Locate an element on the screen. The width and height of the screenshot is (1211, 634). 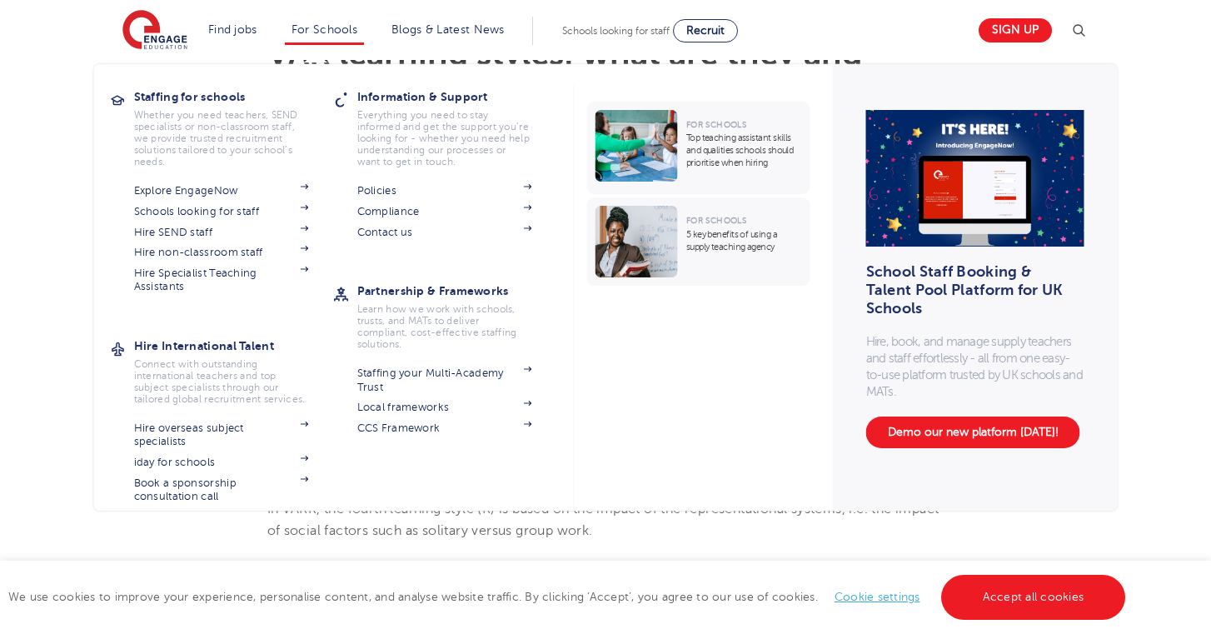
a: Hire overseas subject specialists is located at coordinates (222, 435).